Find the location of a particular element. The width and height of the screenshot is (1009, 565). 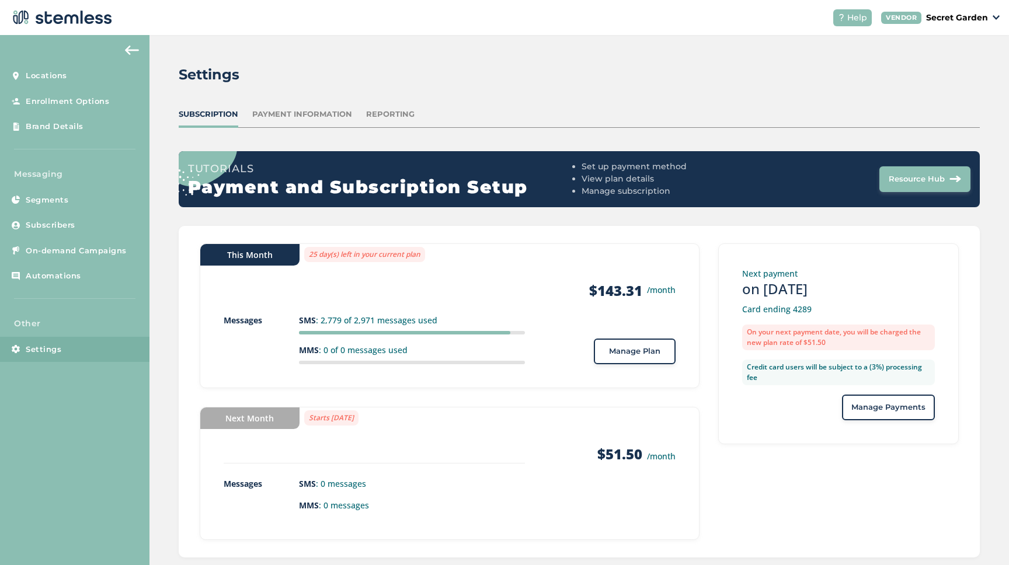

strong: $51.50 is located at coordinates (620, 454).